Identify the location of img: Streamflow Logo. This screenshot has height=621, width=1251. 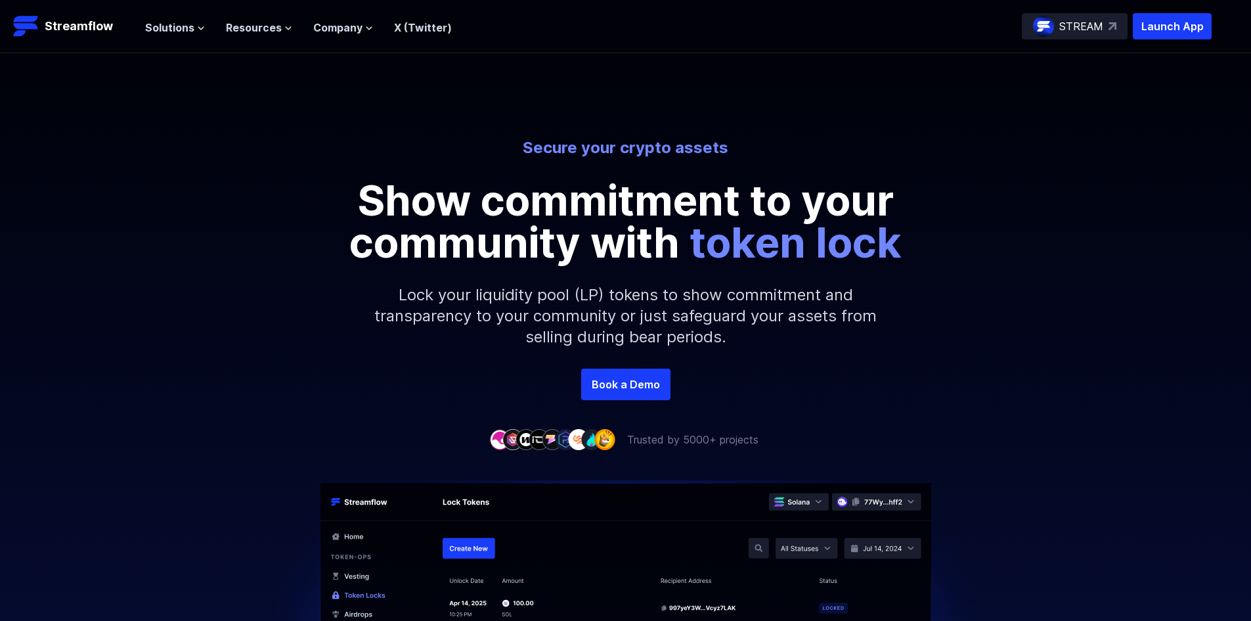
(26, 26).